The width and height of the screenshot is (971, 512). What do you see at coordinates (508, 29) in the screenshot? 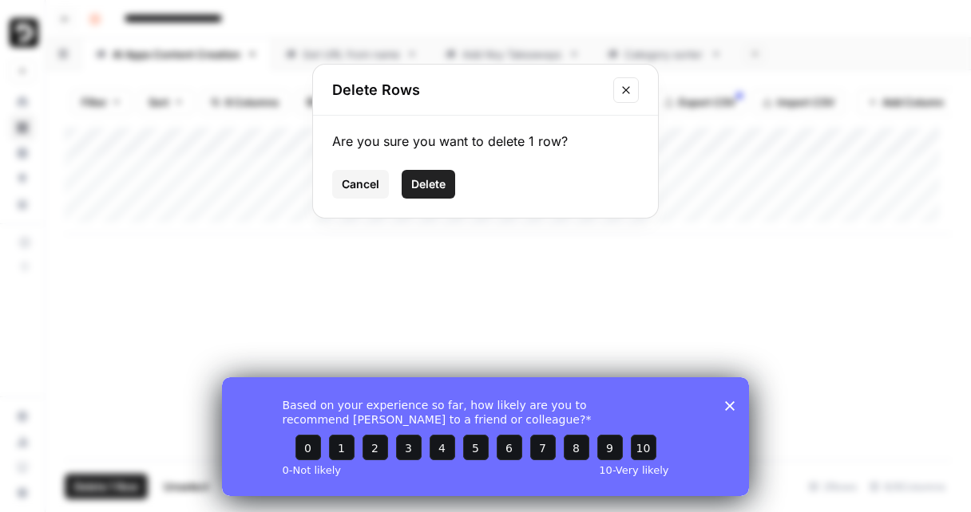
I see `div: Close survey` at bounding box center [508, 29].